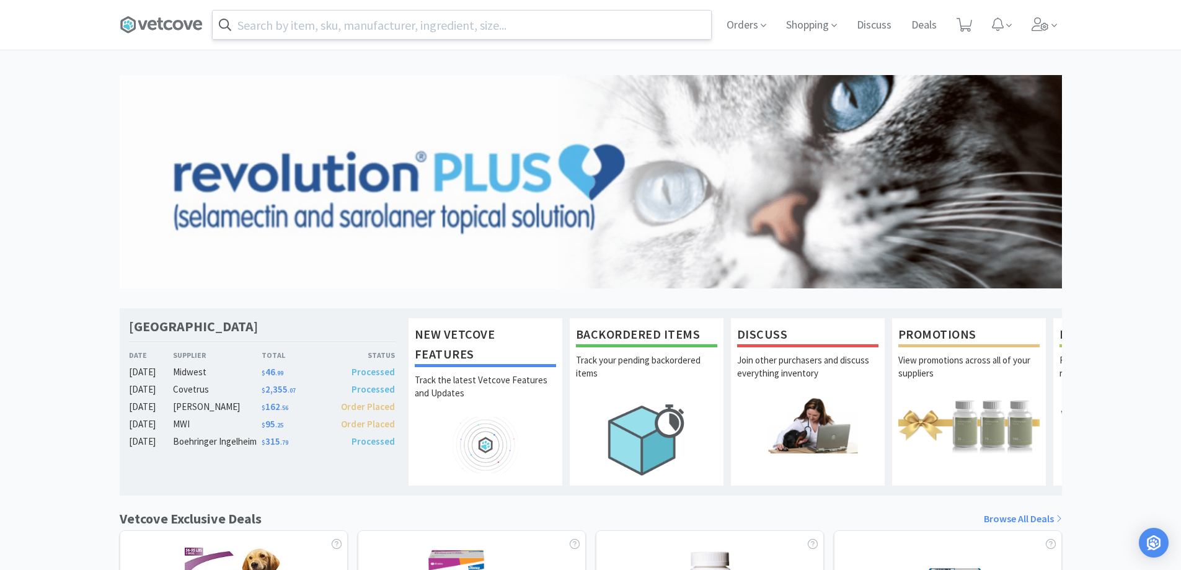 Image resolution: width=1181 pixels, height=570 pixels. Describe the element at coordinates (217, 389) in the screenshot. I see `div: Covetrus` at that location.